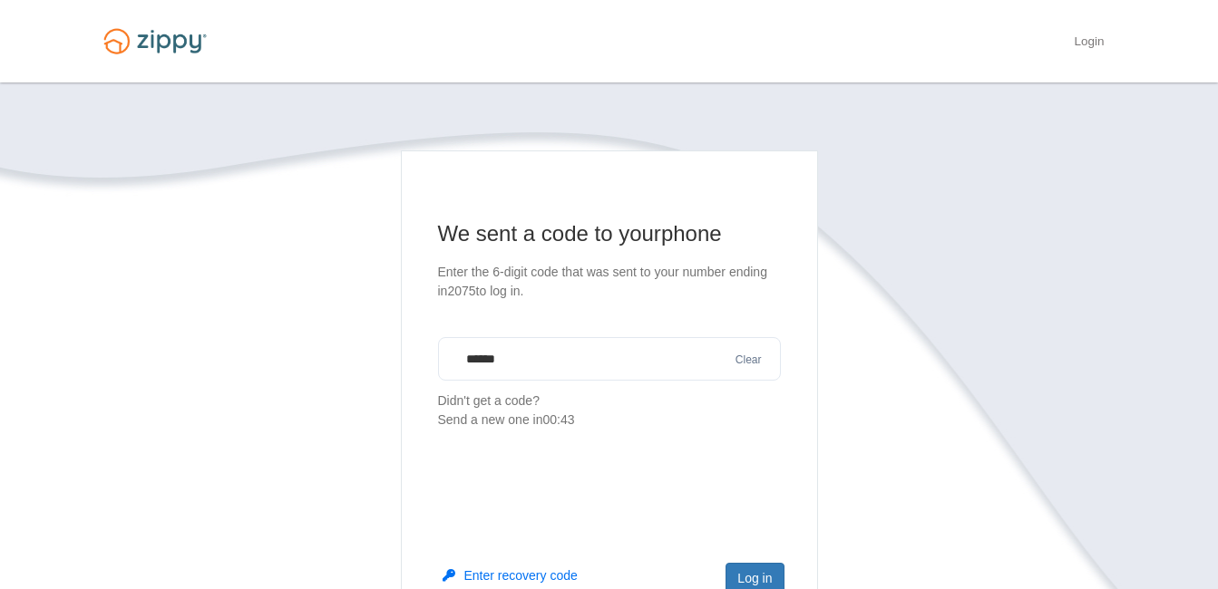 This screenshot has width=1218, height=589. I want to click on button: Enter recovery code, so click(510, 576).